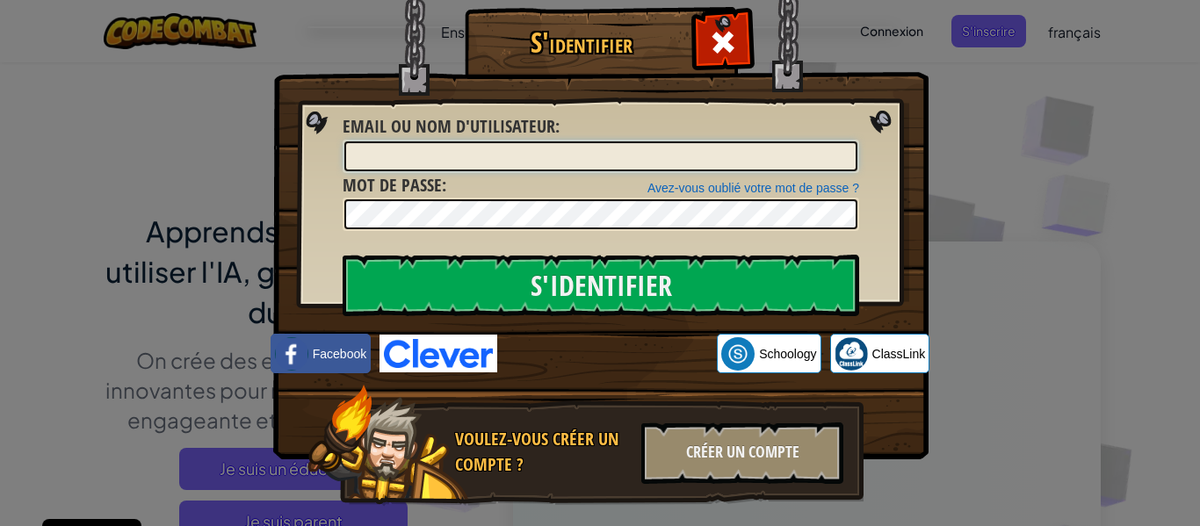  Describe the element at coordinates (292, 354) in the screenshot. I see `img: facebook_small.png` at that location.